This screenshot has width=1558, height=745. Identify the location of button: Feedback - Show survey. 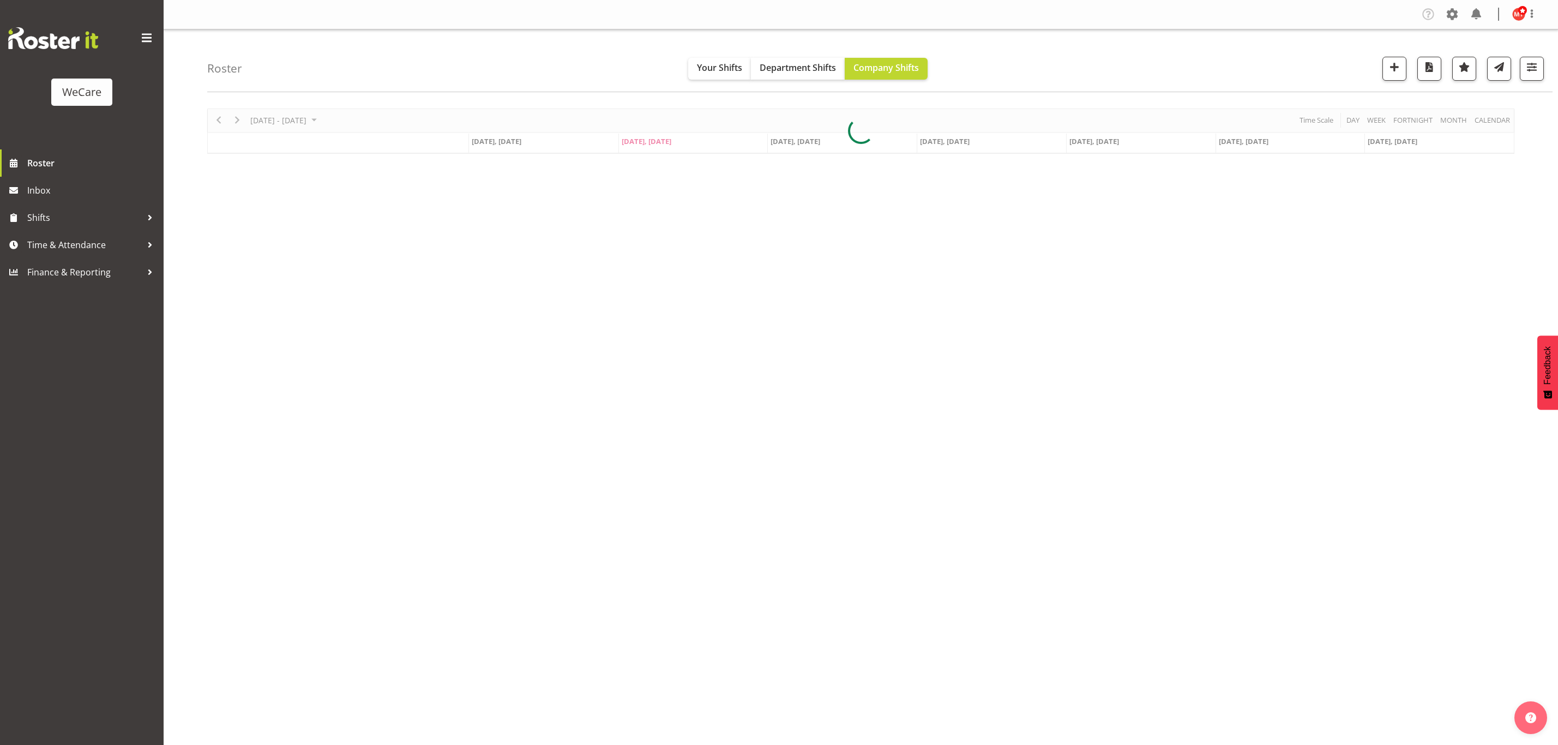
(1548, 372).